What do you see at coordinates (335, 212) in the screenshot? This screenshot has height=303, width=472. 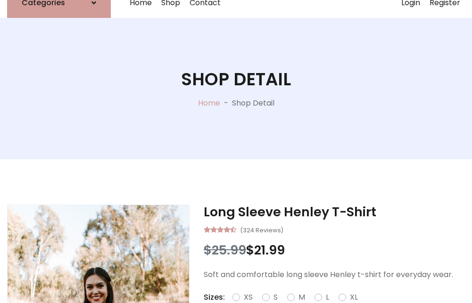 I see `h3: Long Sleeve Henley T-Shirt` at bounding box center [335, 212].